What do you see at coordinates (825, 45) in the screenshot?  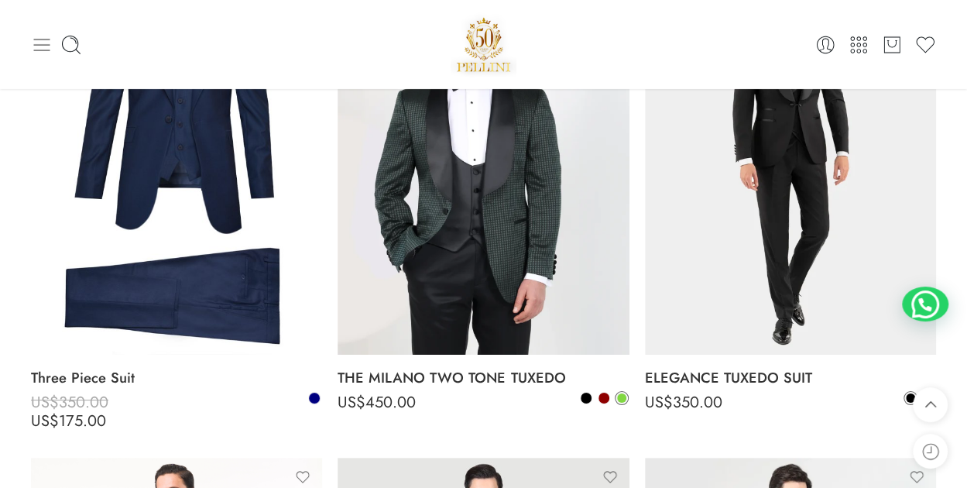 I see `a: Login / Register` at bounding box center [825, 45].